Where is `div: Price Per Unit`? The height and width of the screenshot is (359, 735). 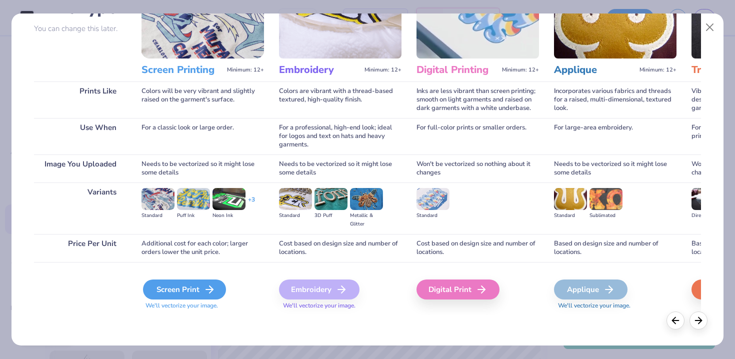 div: Price Per Unit is located at coordinates (80, 248).